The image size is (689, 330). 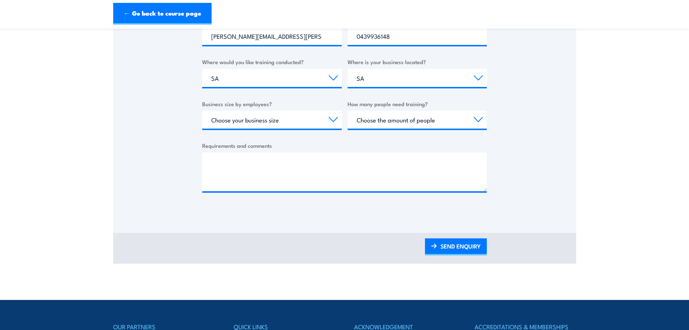 I want to click on label: Requirements and comments, so click(x=345, y=145).